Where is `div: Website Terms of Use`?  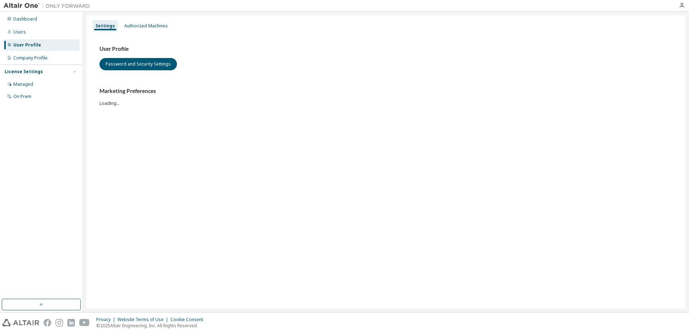 div: Website Terms of Use is located at coordinates (144, 320).